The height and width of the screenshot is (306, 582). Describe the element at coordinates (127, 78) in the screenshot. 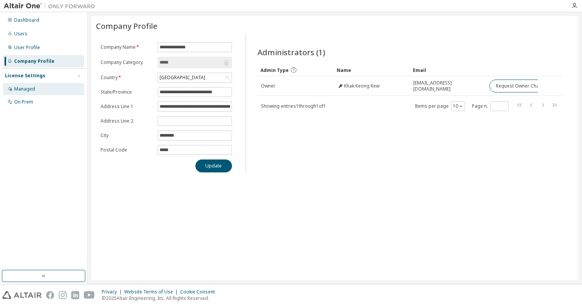

I see `label: Country` at that location.